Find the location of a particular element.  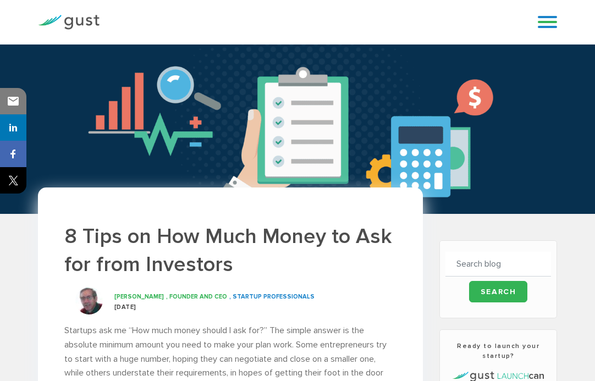

h1: 8 Tips on How Much Money to Ask for from Investors is located at coordinates (230, 250).